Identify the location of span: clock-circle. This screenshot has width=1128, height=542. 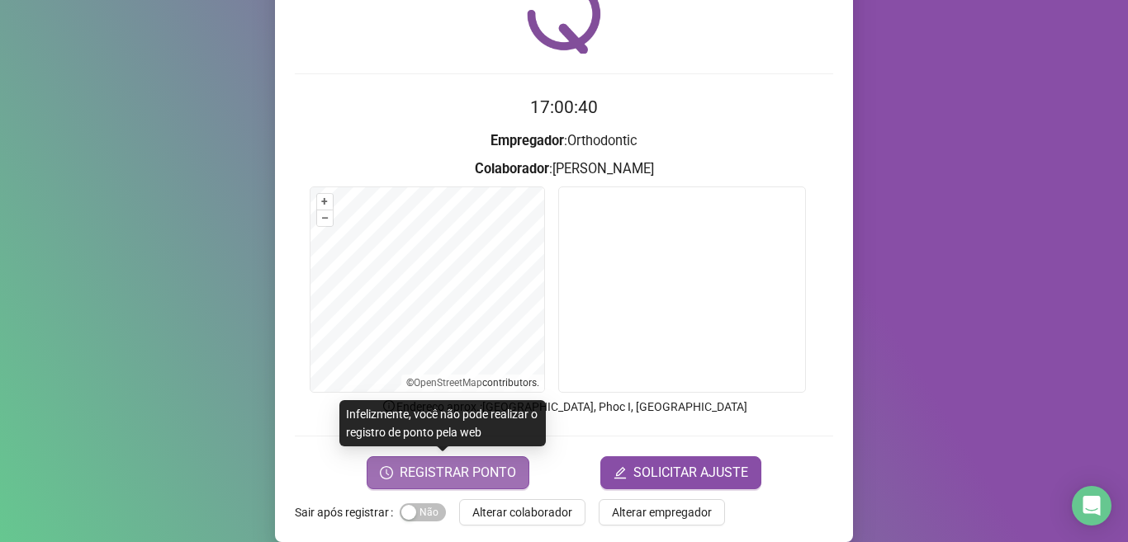
(386, 473).